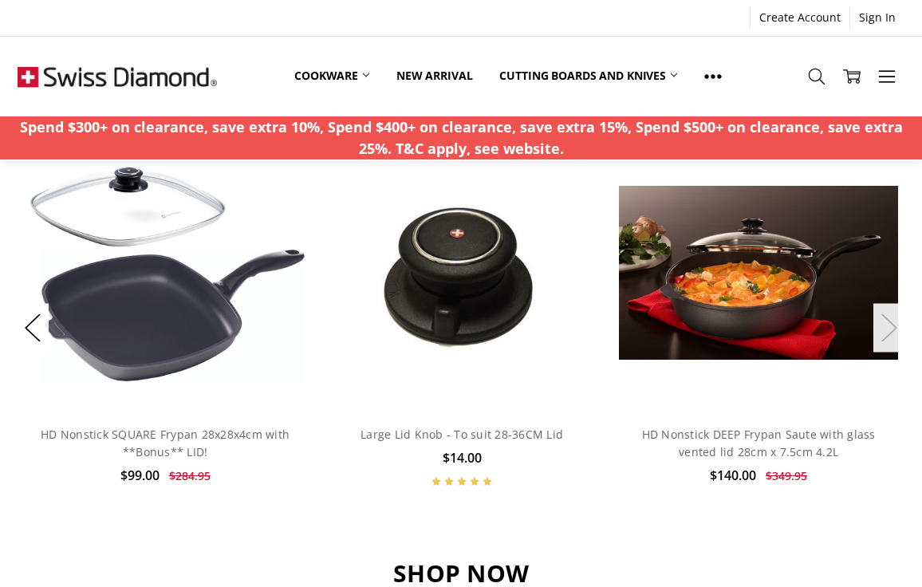  I want to click on span: $99.00, so click(140, 476).